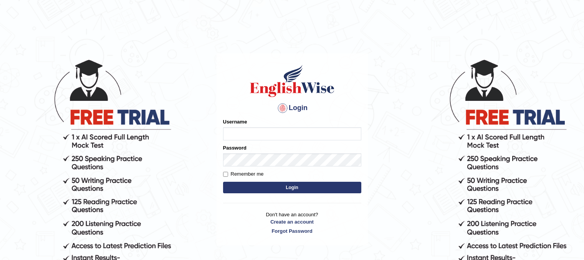 Image resolution: width=584 pixels, height=260 pixels. I want to click on input: Remember me, so click(225, 174).